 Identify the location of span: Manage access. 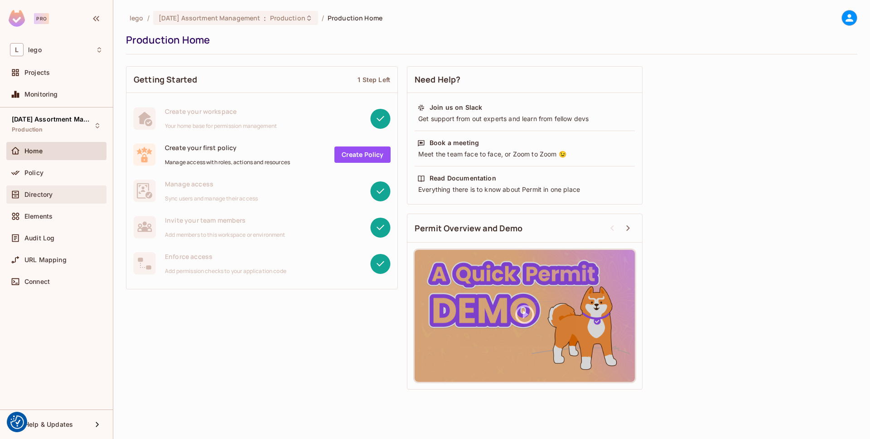
(211, 183).